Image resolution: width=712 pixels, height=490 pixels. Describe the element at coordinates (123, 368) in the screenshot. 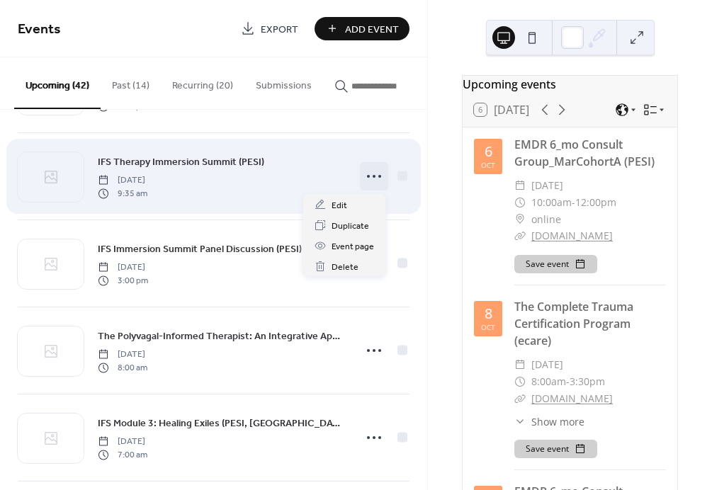

I see `span: 8:00 am` at that location.